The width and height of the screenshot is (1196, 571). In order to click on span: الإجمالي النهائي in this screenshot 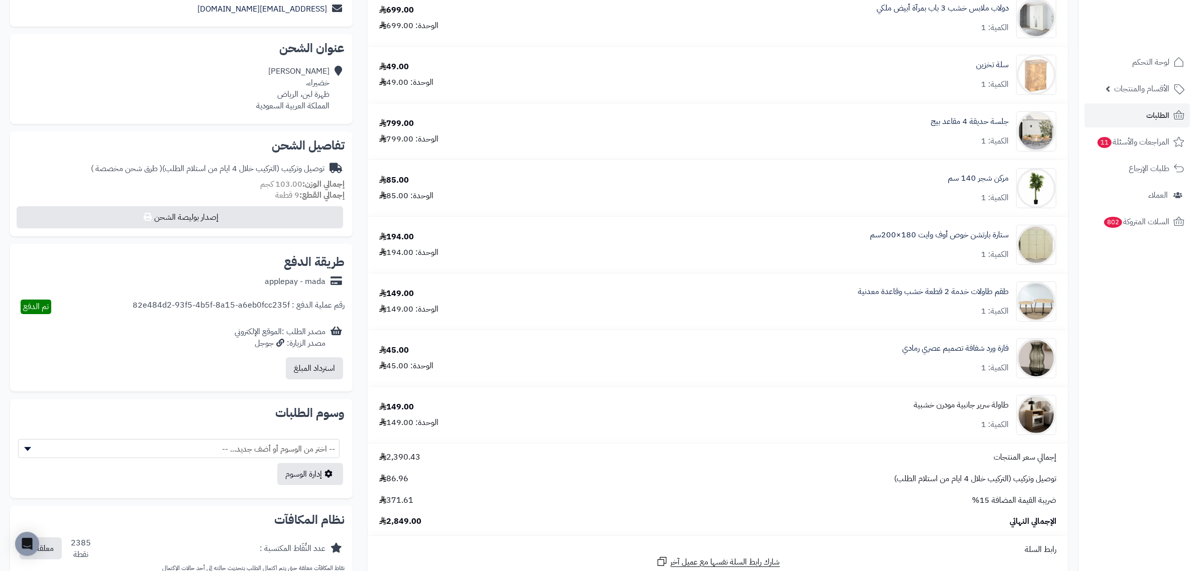, I will do `click(1032, 522)`.